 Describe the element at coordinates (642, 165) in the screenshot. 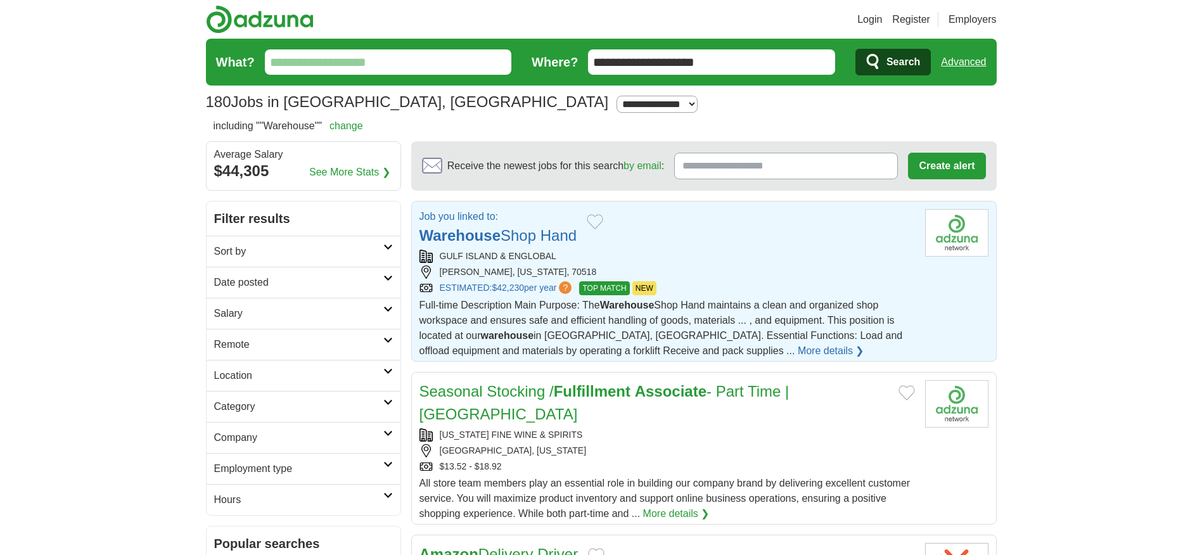

I see `a: by email` at that location.